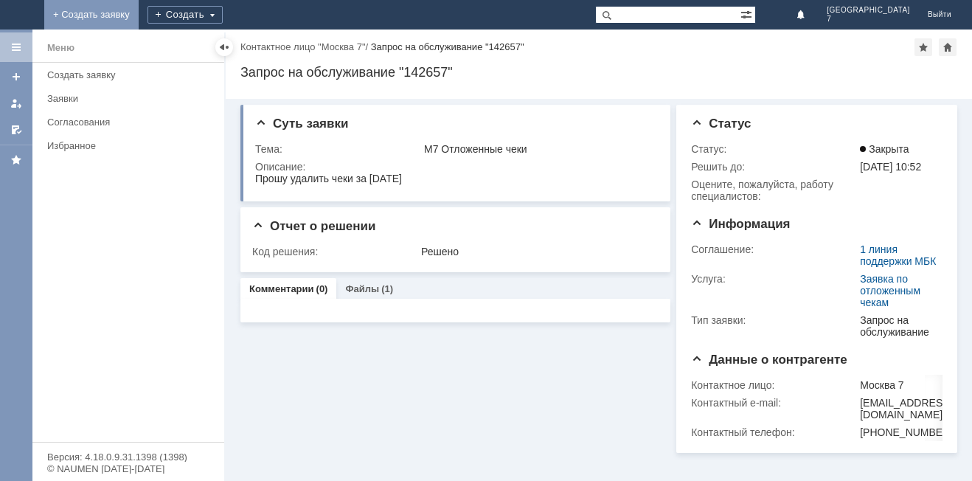 This screenshot has width=972, height=481. I want to click on div: Статус:, so click(773, 149).